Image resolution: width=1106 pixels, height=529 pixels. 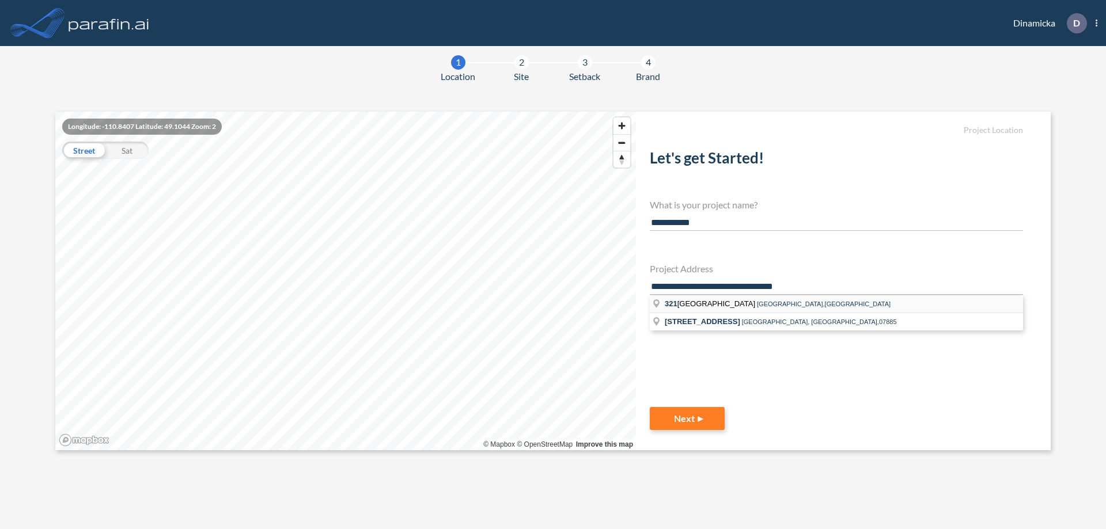 I want to click on span: Zoom out, so click(x=621, y=143).